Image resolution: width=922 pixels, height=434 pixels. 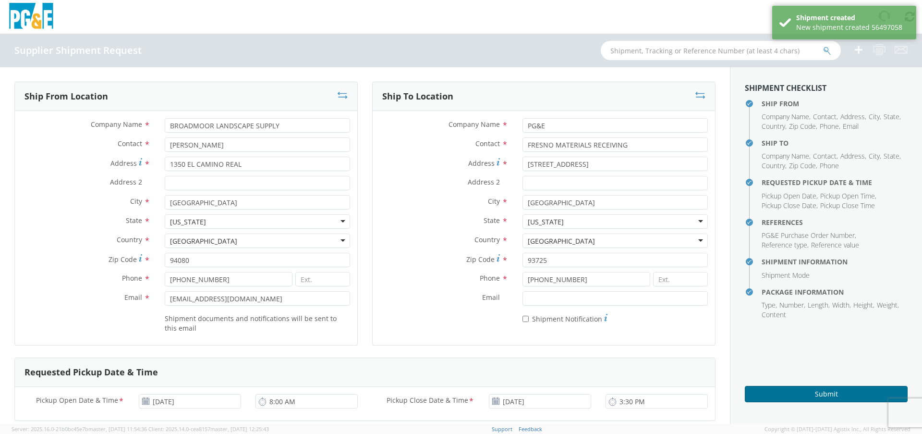 What do you see at coordinates (818, 304) in the screenshot?
I see `span: Length` at bounding box center [818, 304].